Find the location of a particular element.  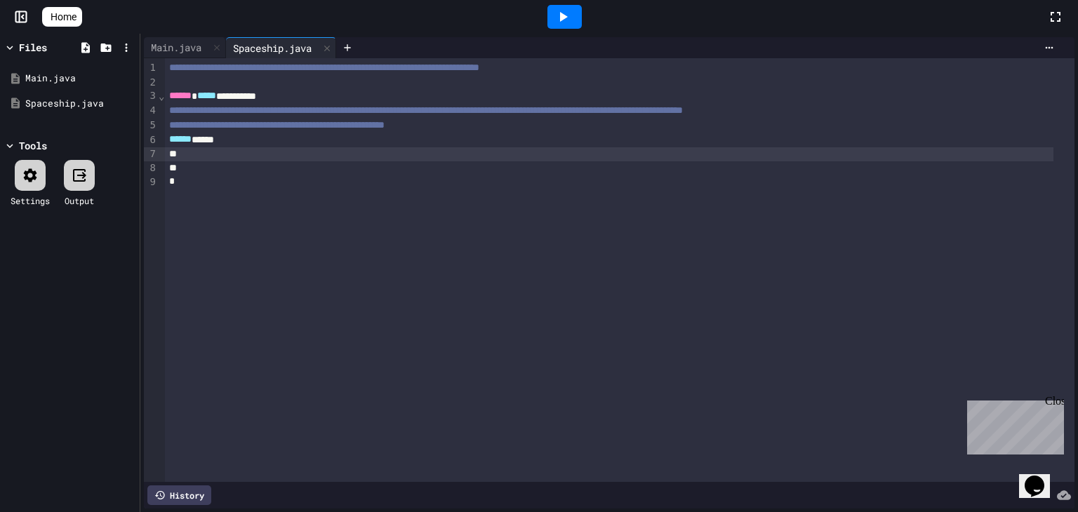

div: Settings is located at coordinates (30, 201).